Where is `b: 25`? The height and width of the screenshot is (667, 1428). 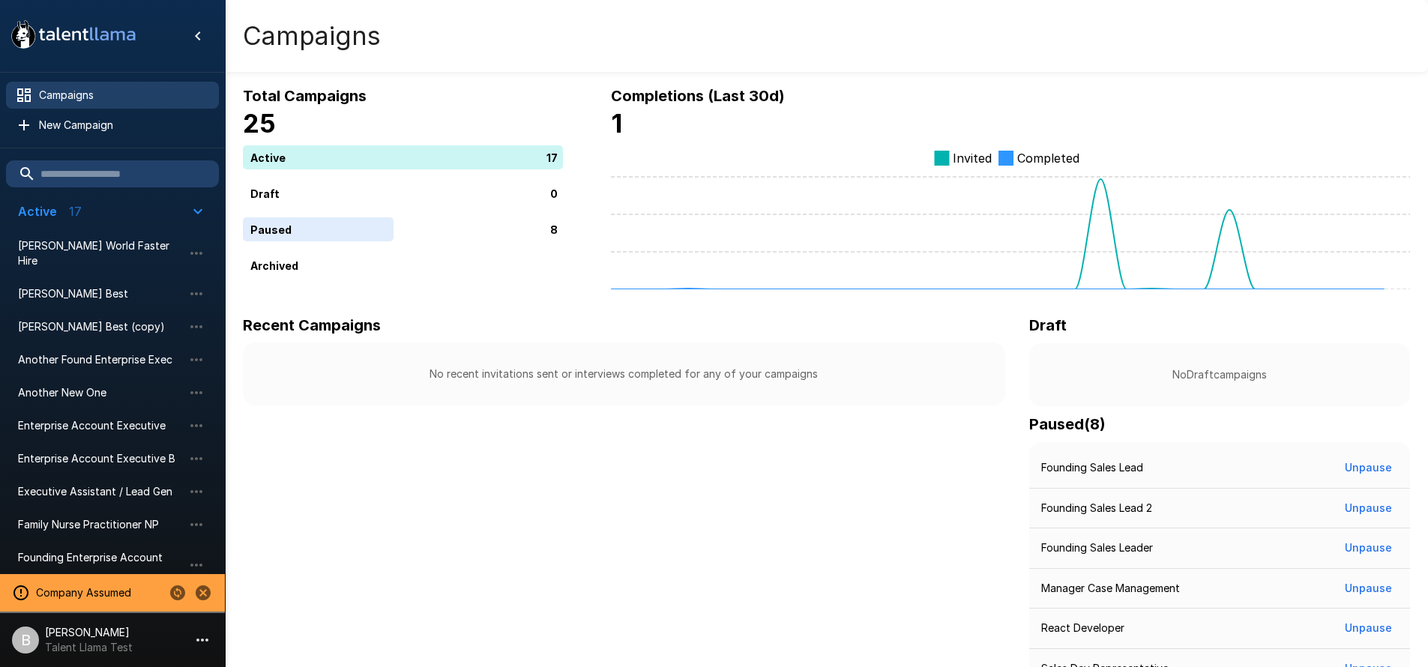
b: 25 is located at coordinates (259, 123).